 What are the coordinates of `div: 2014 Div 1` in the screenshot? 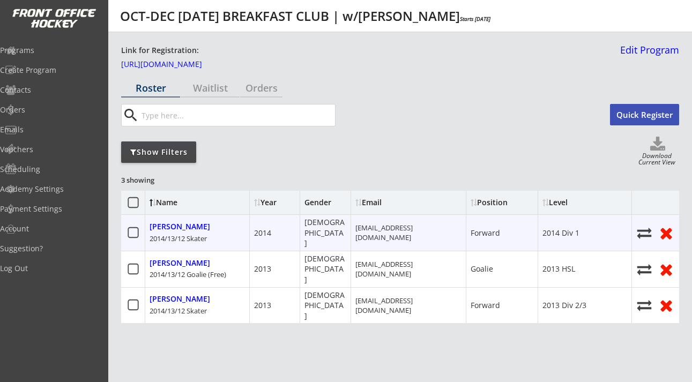 It's located at (561, 233).